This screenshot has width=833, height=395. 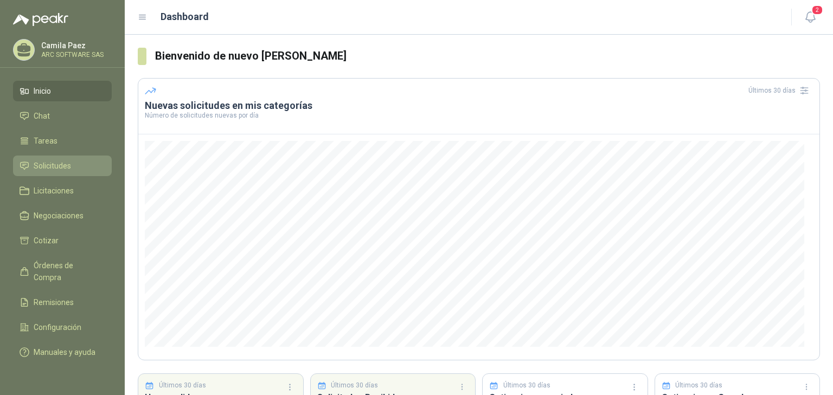 What do you see at coordinates (42, 91) in the screenshot?
I see `span: Inicio` at bounding box center [42, 91].